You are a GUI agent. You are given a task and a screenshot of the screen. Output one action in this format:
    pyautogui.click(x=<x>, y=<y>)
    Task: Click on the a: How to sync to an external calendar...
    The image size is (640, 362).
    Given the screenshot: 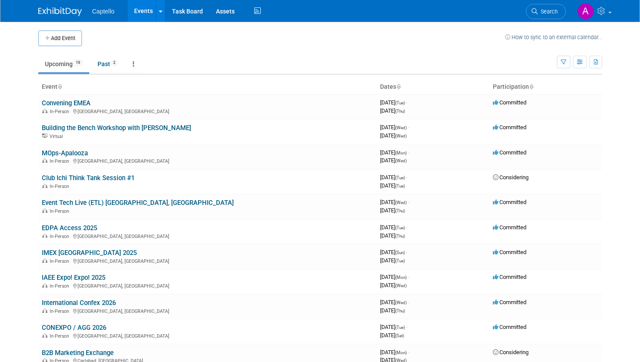 What is the action you would take?
    pyautogui.click(x=553, y=37)
    